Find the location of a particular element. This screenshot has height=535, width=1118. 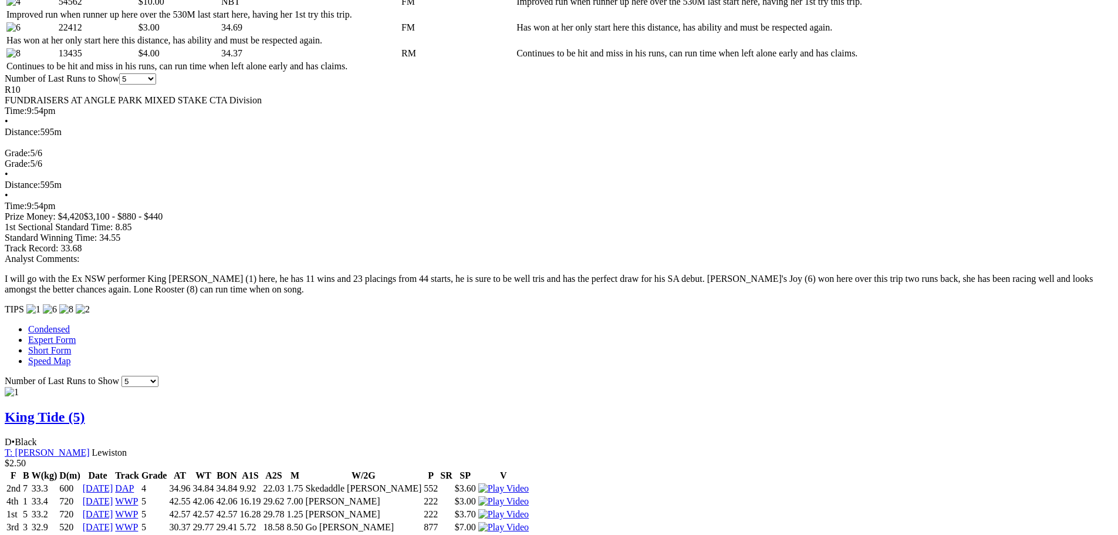

th: D(m) is located at coordinates (70, 475).